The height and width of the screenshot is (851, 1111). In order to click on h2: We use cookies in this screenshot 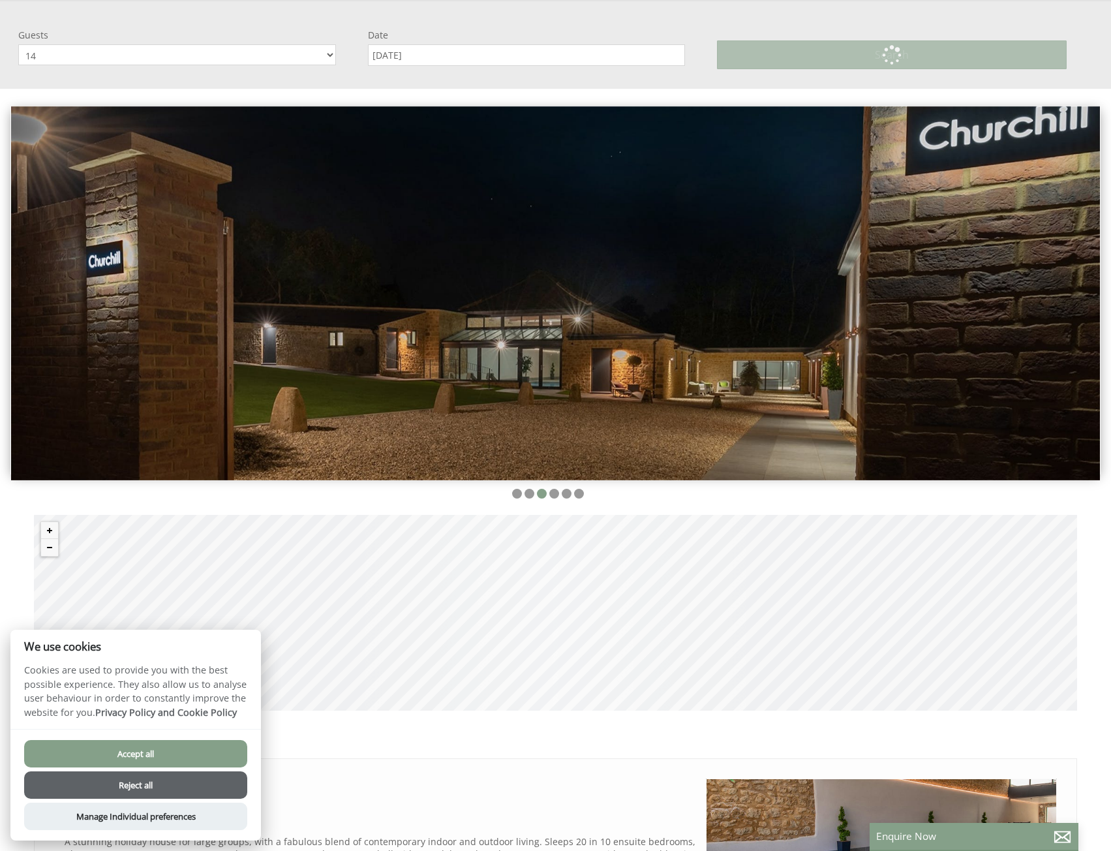, I will do `click(136, 646)`.